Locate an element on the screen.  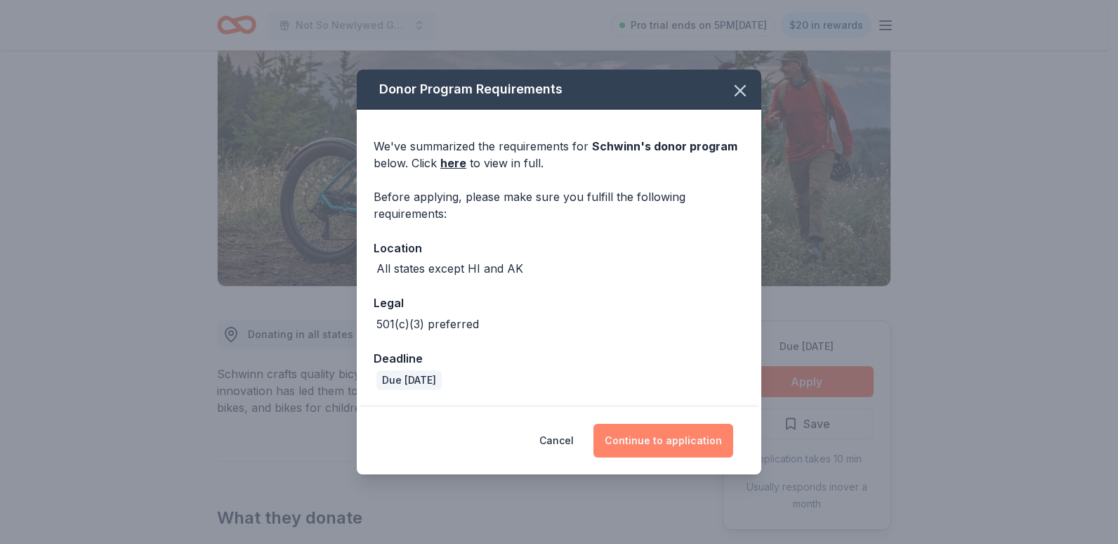
div: 501(c)(3) preferred is located at coordinates (428, 324).